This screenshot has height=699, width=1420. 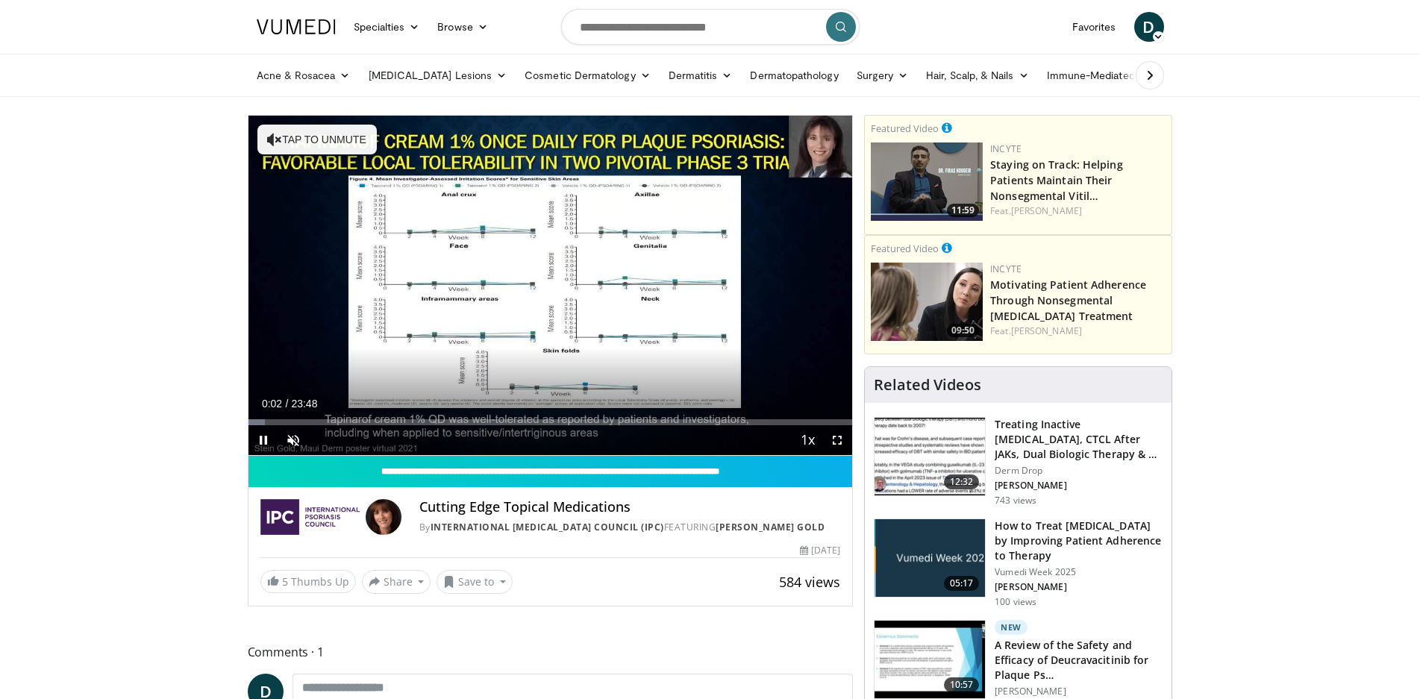 What do you see at coordinates (630, 528) in the screenshot?
I see `div: By FEATURING` at bounding box center [630, 528].